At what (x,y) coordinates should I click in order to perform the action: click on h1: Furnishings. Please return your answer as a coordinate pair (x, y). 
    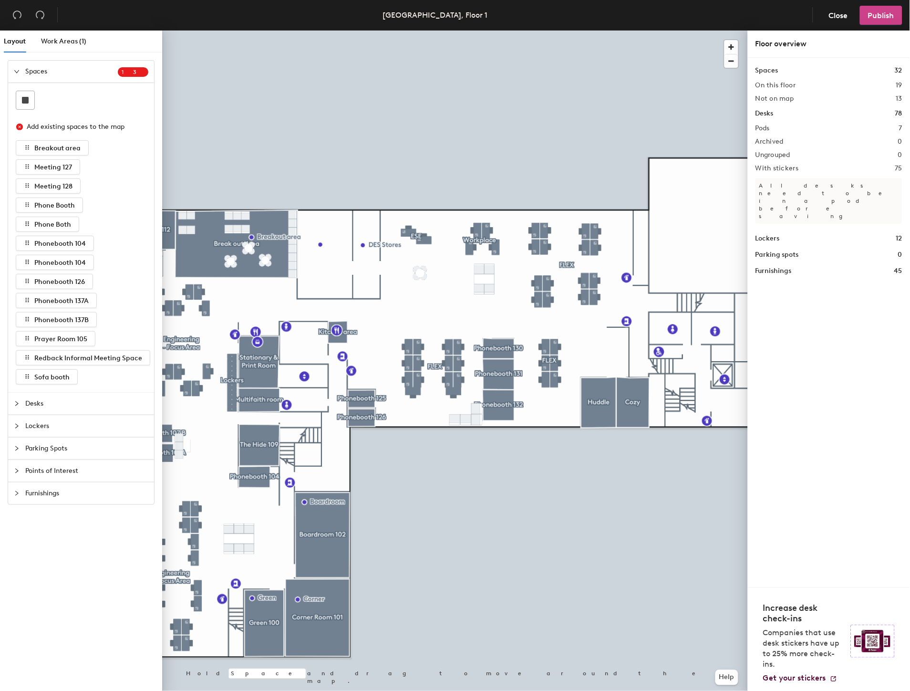
    Looking at the image, I should click on (774, 271).